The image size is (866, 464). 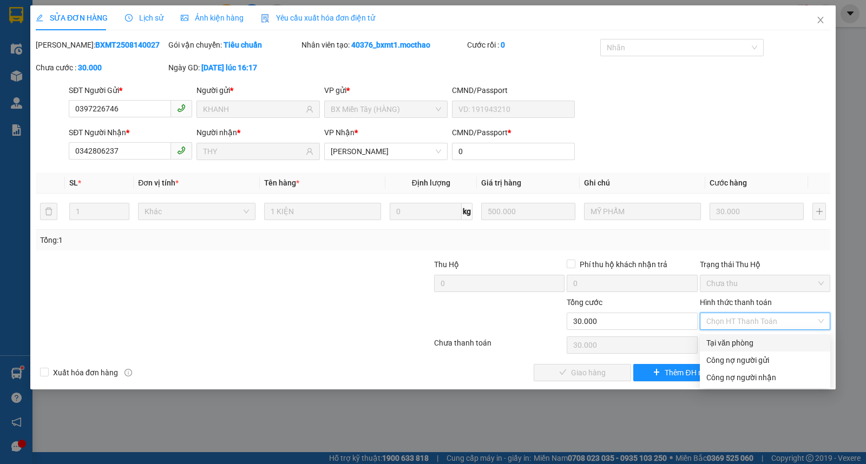 What do you see at coordinates (253, 109) in the screenshot?
I see `input: Tên người gửi` at bounding box center [253, 109].